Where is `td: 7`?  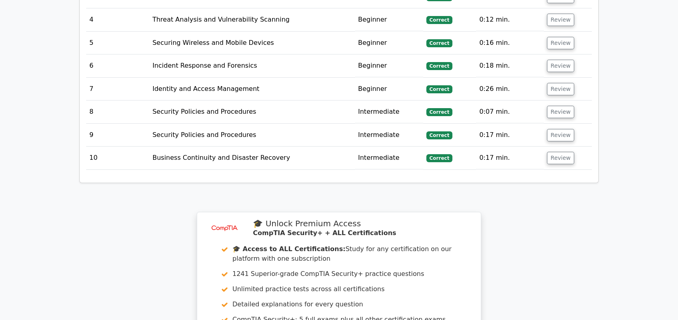
td: 7 is located at coordinates (117, 89).